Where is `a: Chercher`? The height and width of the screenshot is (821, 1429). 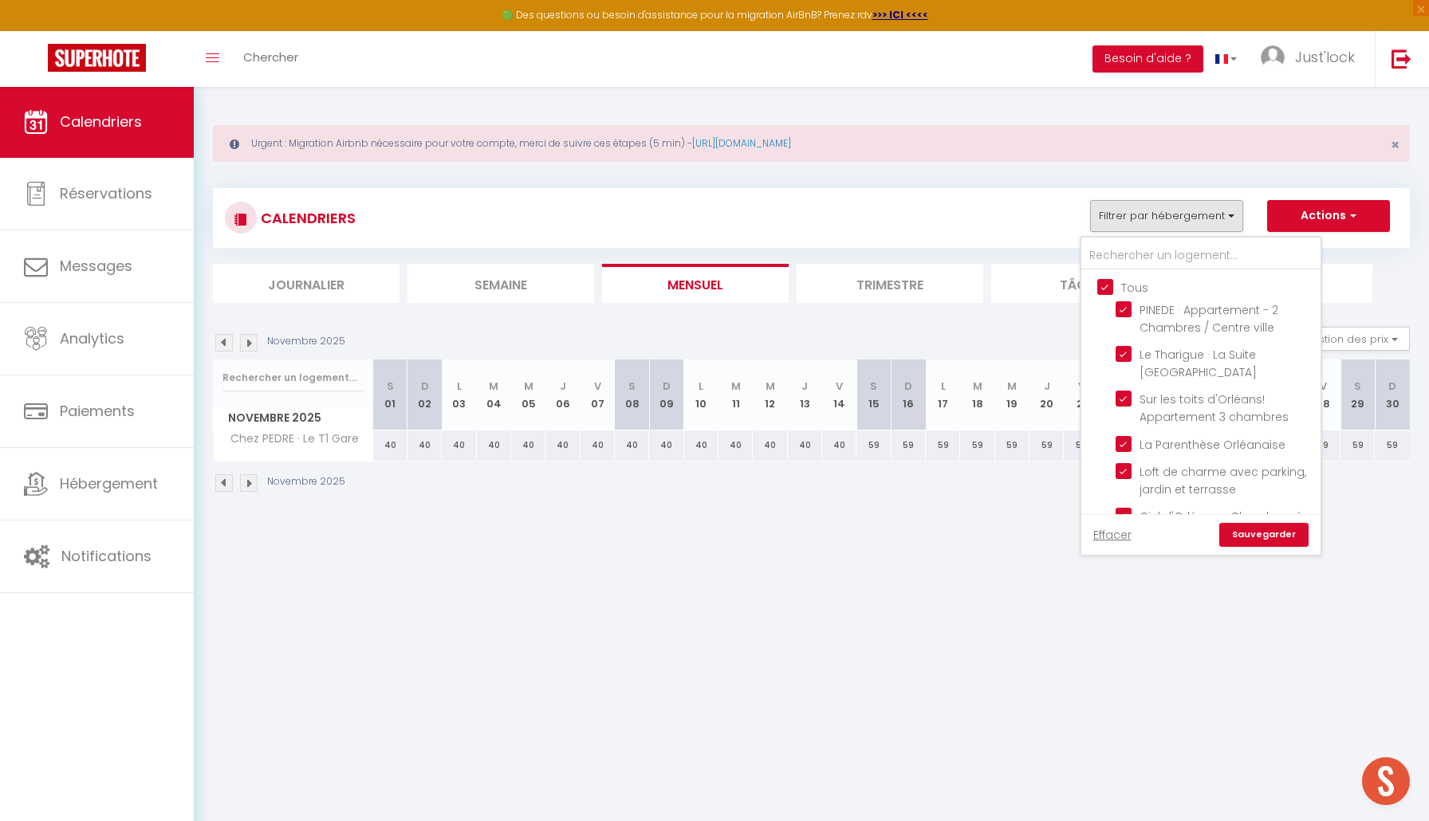 a: Chercher is located at coordinates (270, 59).